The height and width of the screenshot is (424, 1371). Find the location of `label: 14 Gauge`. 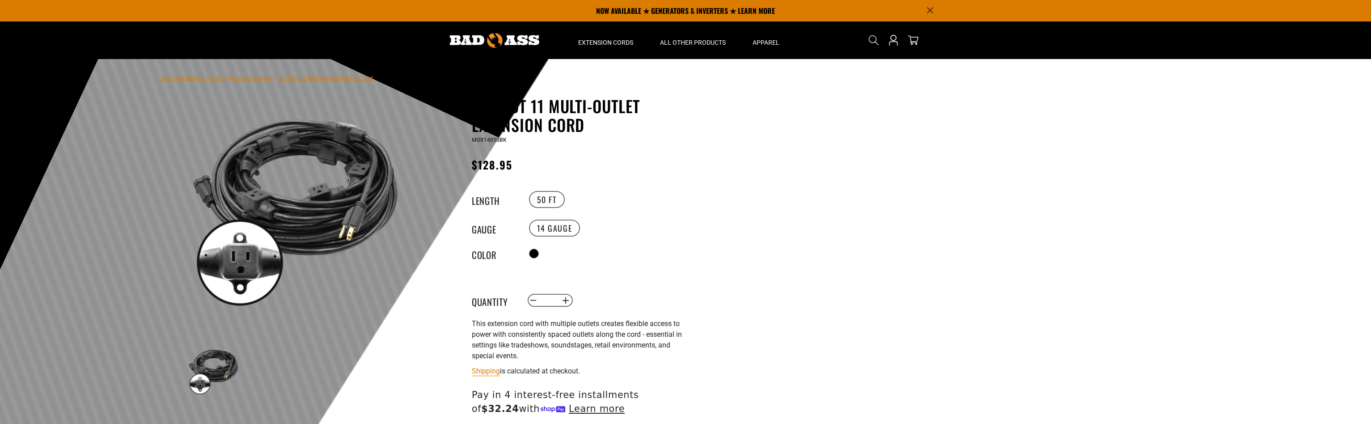

label: 14 Gauge is located at coordinates (555, 228).